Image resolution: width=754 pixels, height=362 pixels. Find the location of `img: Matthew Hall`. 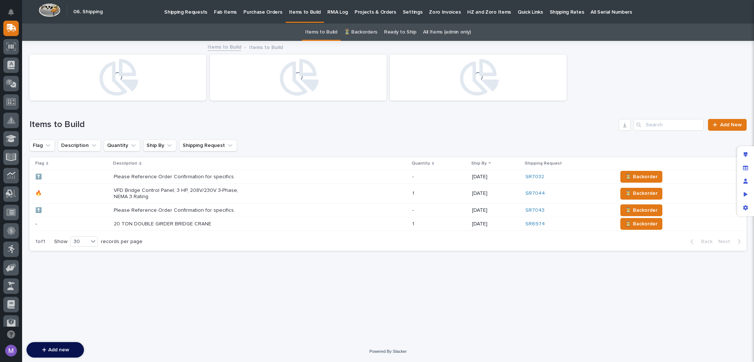

img: Matthew Hall is located at coordinates (13, 144).